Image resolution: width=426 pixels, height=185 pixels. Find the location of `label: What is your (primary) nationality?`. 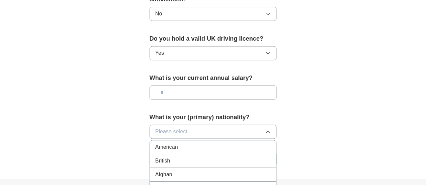

label: What is your (primary) nationality? is located at coordinates (213, 117).